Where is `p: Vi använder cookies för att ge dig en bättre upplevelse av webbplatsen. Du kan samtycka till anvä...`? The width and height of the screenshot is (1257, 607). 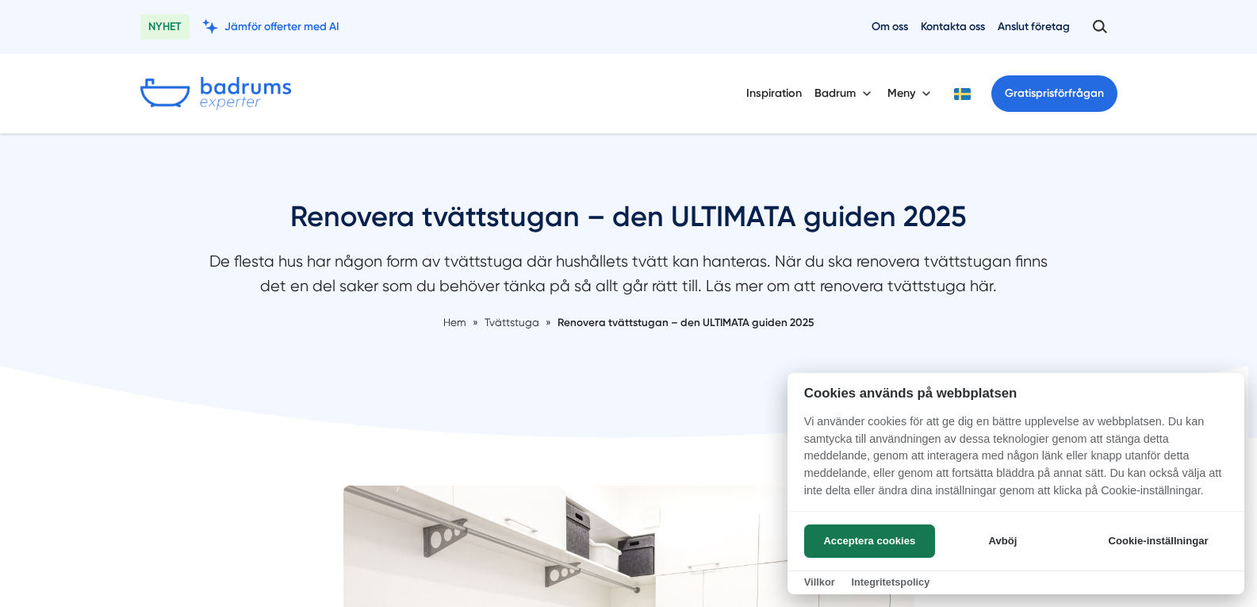
p: Vi använder cookies för att ge dig en bättre upplevelse av webbplatsen. Du kan samtycka till anvä... is located at coordinates (1016, 462).